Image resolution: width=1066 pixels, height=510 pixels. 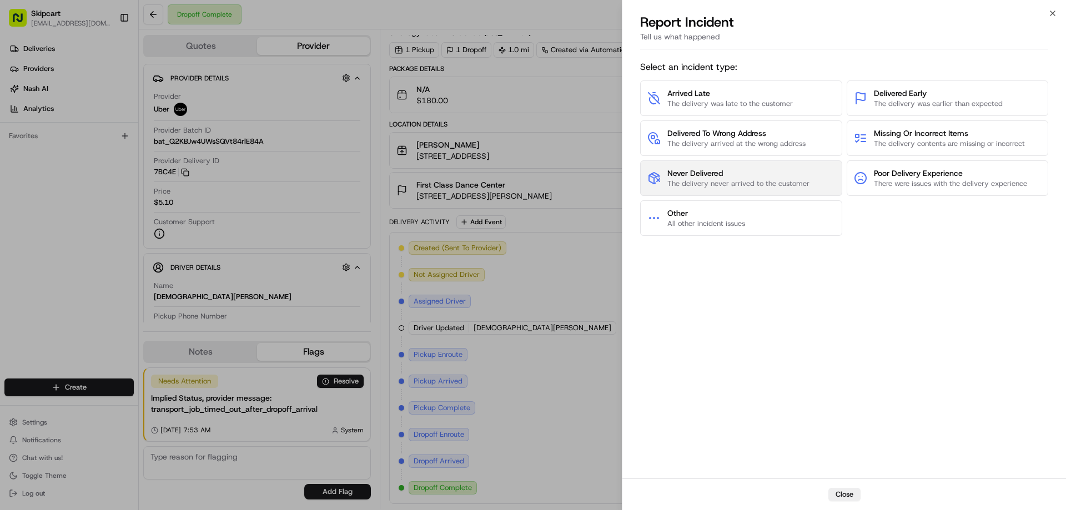 What do you see at coordinates (706, 213) in the screenshot?
I see `span: Other` at bounding box center [706, 213].